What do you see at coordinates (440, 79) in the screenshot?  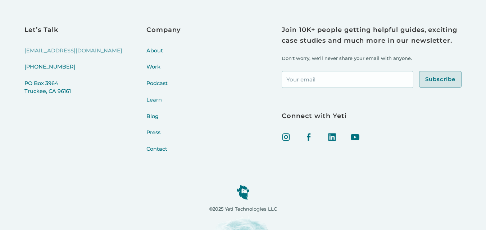 I see `input: Subscribe` at bounding box center [440, 79].